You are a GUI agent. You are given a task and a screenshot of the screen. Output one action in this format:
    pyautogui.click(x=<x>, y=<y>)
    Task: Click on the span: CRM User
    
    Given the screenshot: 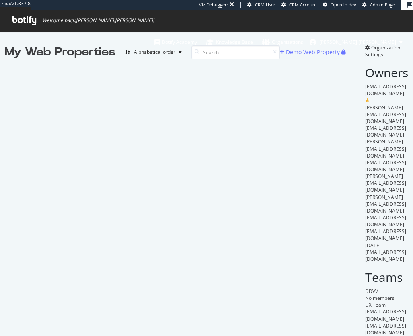 What is the action you would take?
    pyautogui.click(x=265, y=4)
    